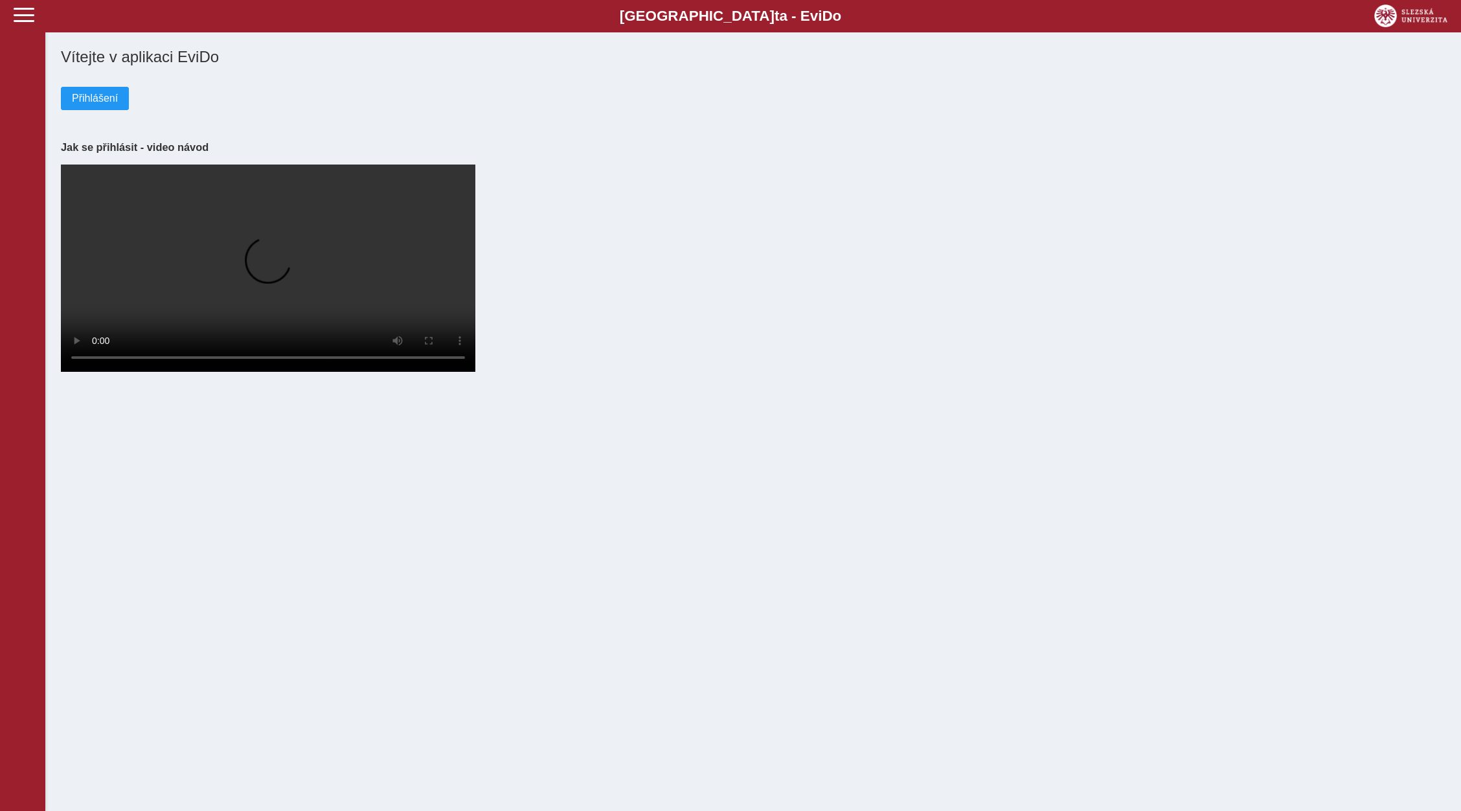 The width and height of the screenshot is (1461, 811). I want to click on span: o, so click(837, 16).